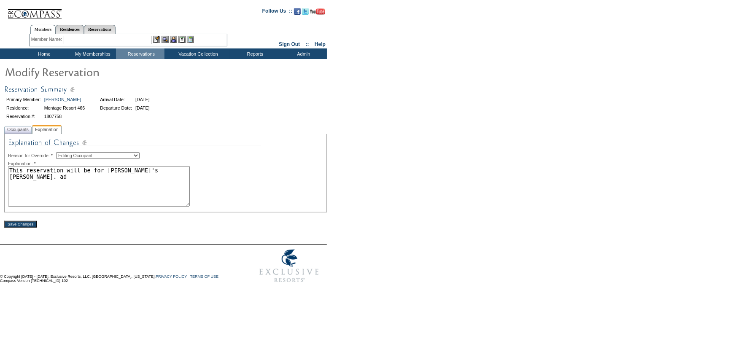 The image size is (736, 349). I want to click on img: b_edit.gif, so click(157, 39).